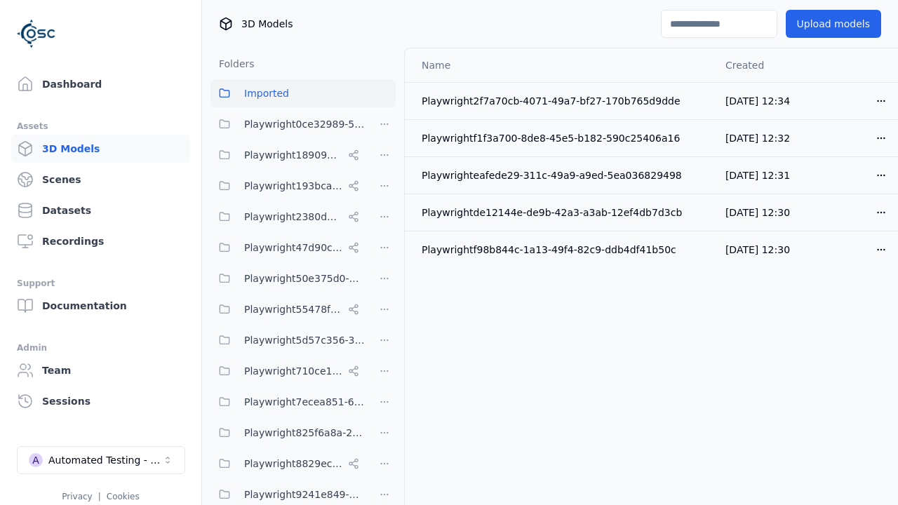 The width and height of the screenshot is (898, 505). Describe the element at coordinates (562, 101) in the screenshot. I see `div: Playwright2f7a70cb-4071-49a7-bf27-170b765d9dde` at that location.